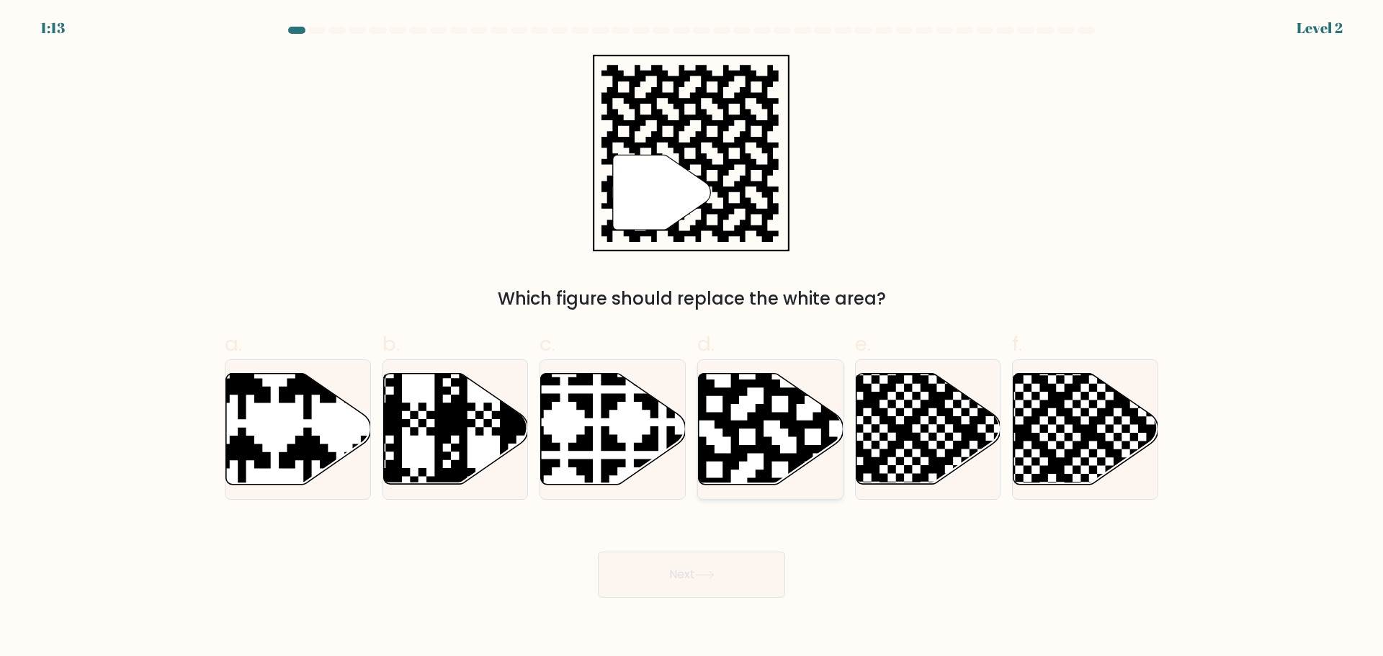 This screenshot has height=656, width=1383. Describe the element at coordinates (863, 344) in the screenshot. I see `span: e.` at that location.